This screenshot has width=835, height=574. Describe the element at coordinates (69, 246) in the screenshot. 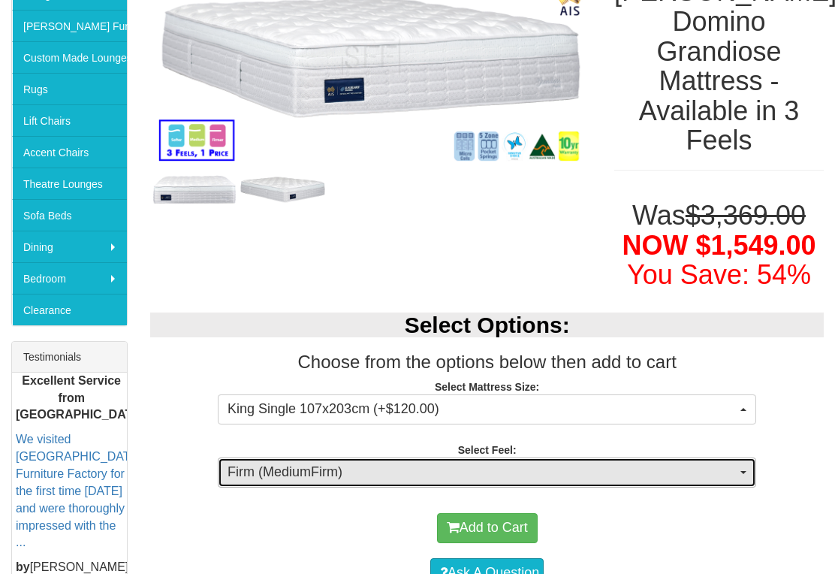

I see `a: Dining` at that location.